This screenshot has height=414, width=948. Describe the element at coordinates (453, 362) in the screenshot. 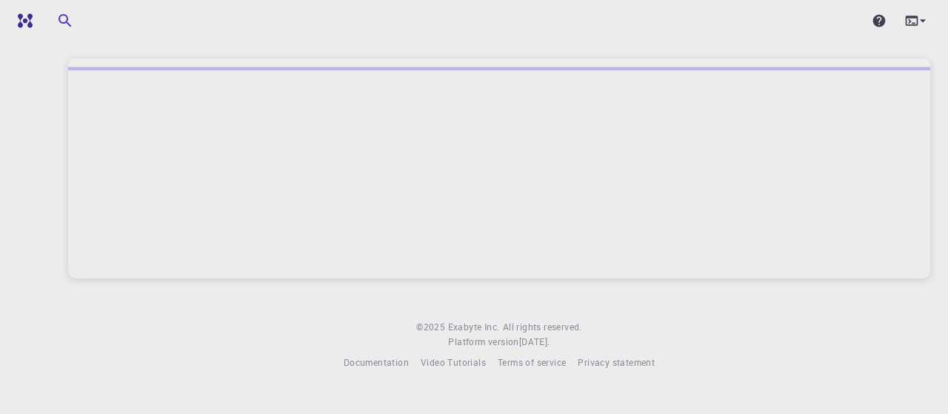

I see `span: Video Tutorials` at that location.